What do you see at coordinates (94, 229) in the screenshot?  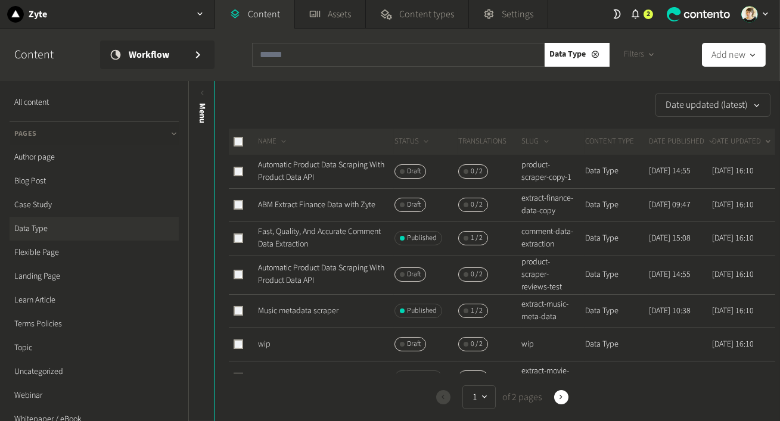 I see `a: Data Type` at bounding box center [94, 229].